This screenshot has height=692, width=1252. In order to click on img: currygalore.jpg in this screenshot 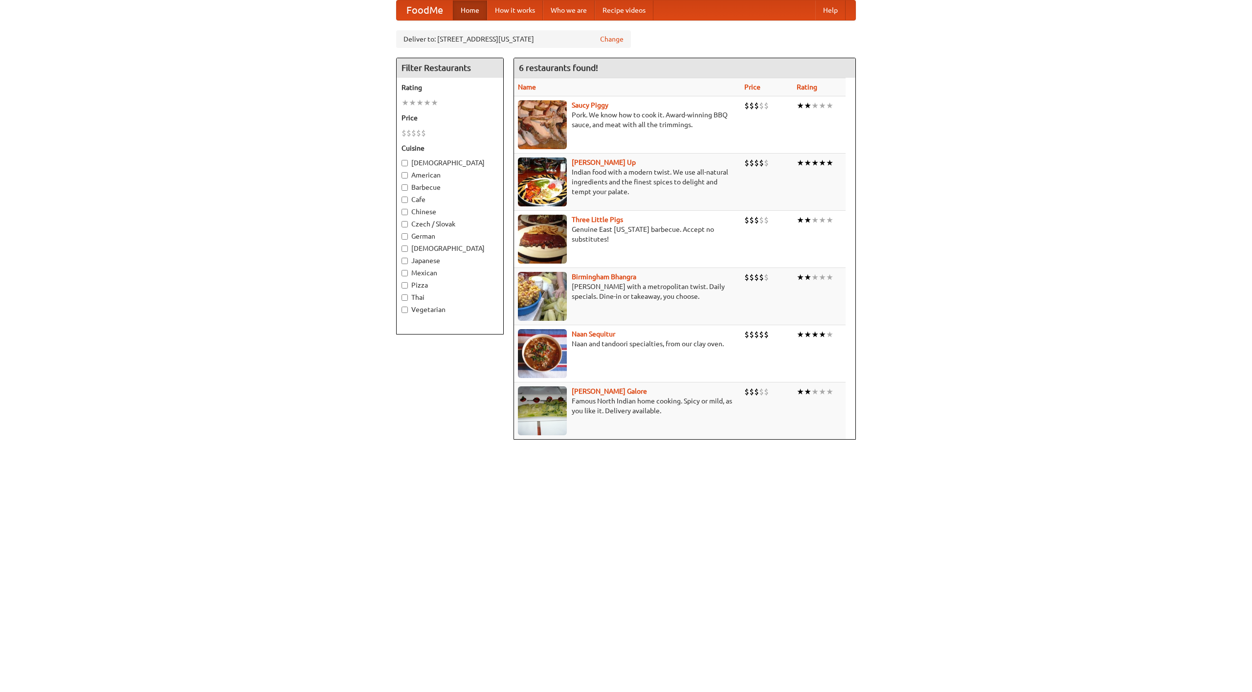, I will do `click(543, 411)`.